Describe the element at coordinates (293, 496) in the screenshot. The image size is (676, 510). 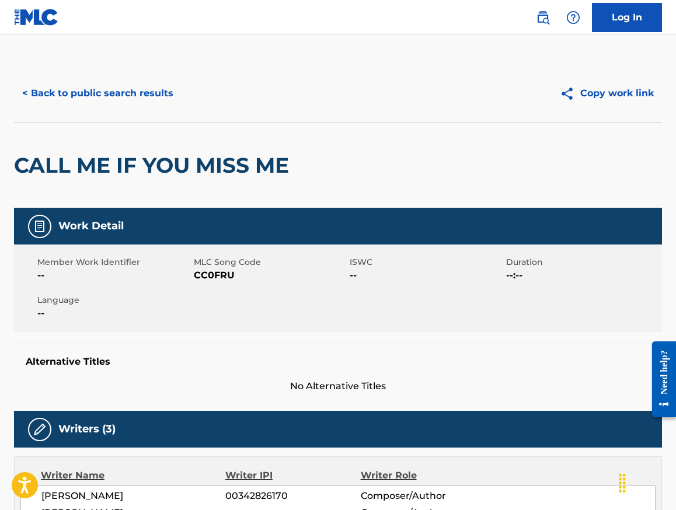
I see `span: 00342826170` at that location.